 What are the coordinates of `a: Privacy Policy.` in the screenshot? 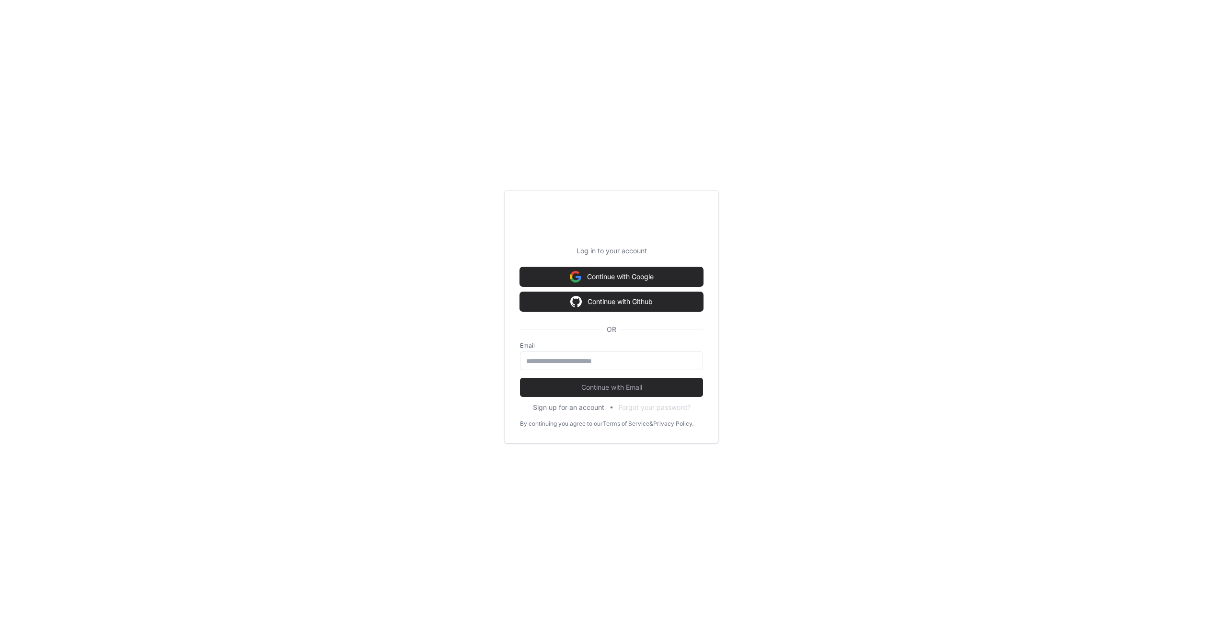 It's located at (673, 424).